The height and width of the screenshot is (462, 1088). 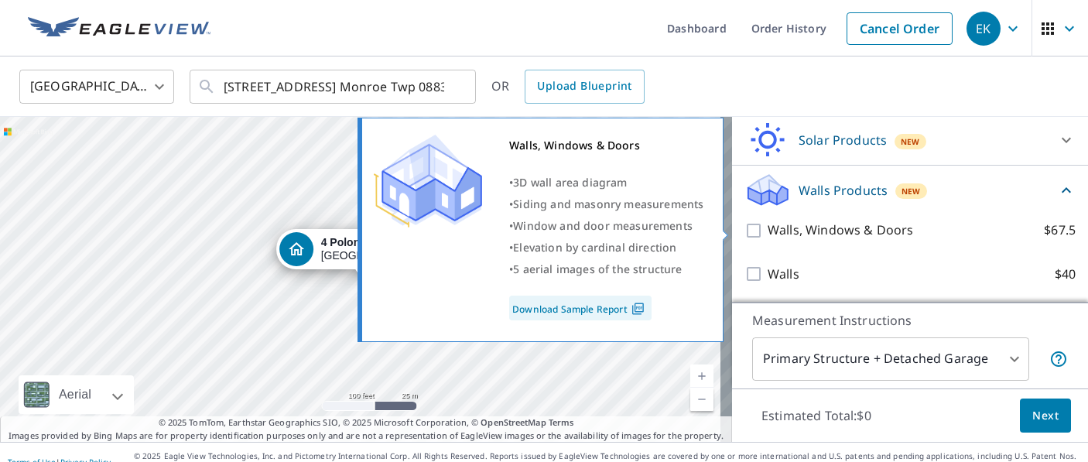 I want to click on img: Pdf Icon, so click(x=638, y=309).